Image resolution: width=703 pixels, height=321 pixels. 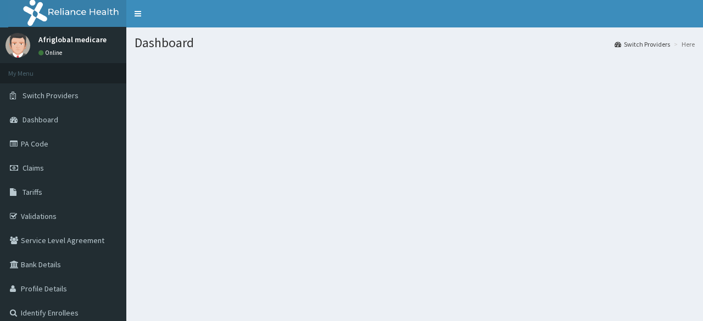 What do you see at coordinates (683, 44) in the screenshot?
I see `li: Here` at bounding box center [683, 44].